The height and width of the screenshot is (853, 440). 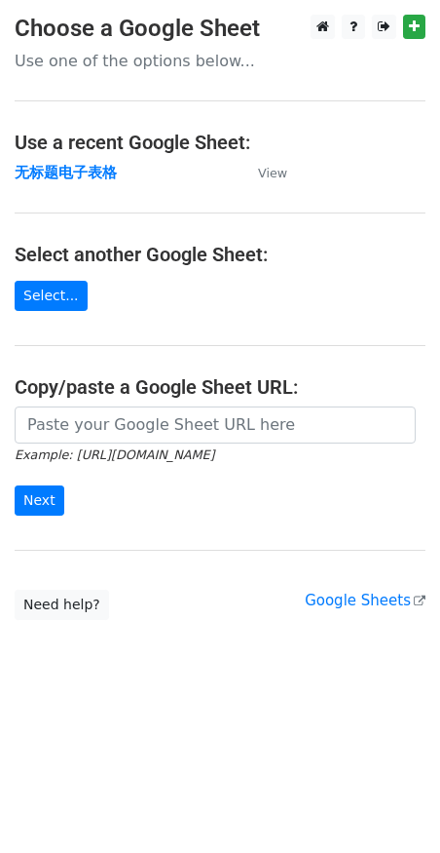 I want to click on small: View, so click(x=273, y=172).